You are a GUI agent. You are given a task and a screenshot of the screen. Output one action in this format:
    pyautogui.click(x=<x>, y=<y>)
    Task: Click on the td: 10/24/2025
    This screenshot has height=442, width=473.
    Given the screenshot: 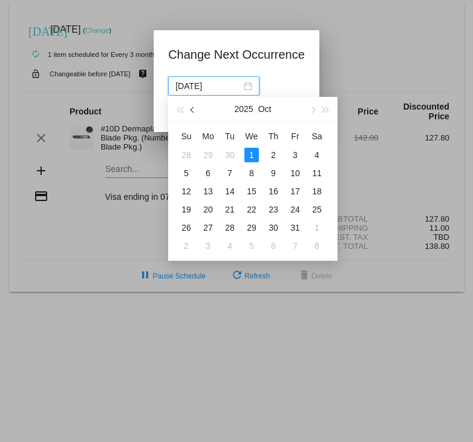 What is the action you would take?
    pyautogui.click(x=295, y=209)
    